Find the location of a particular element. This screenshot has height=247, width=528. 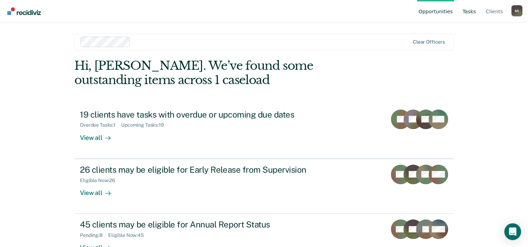

div: Open Intercom Messenger is located at coordinates (513, 232).